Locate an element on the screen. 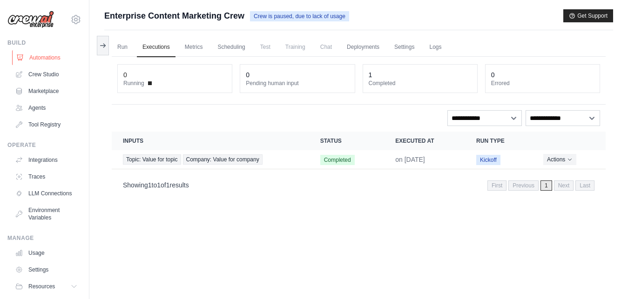 This screenshot has width=628, height=299. div: Manage is located at coordinates (44, 238).